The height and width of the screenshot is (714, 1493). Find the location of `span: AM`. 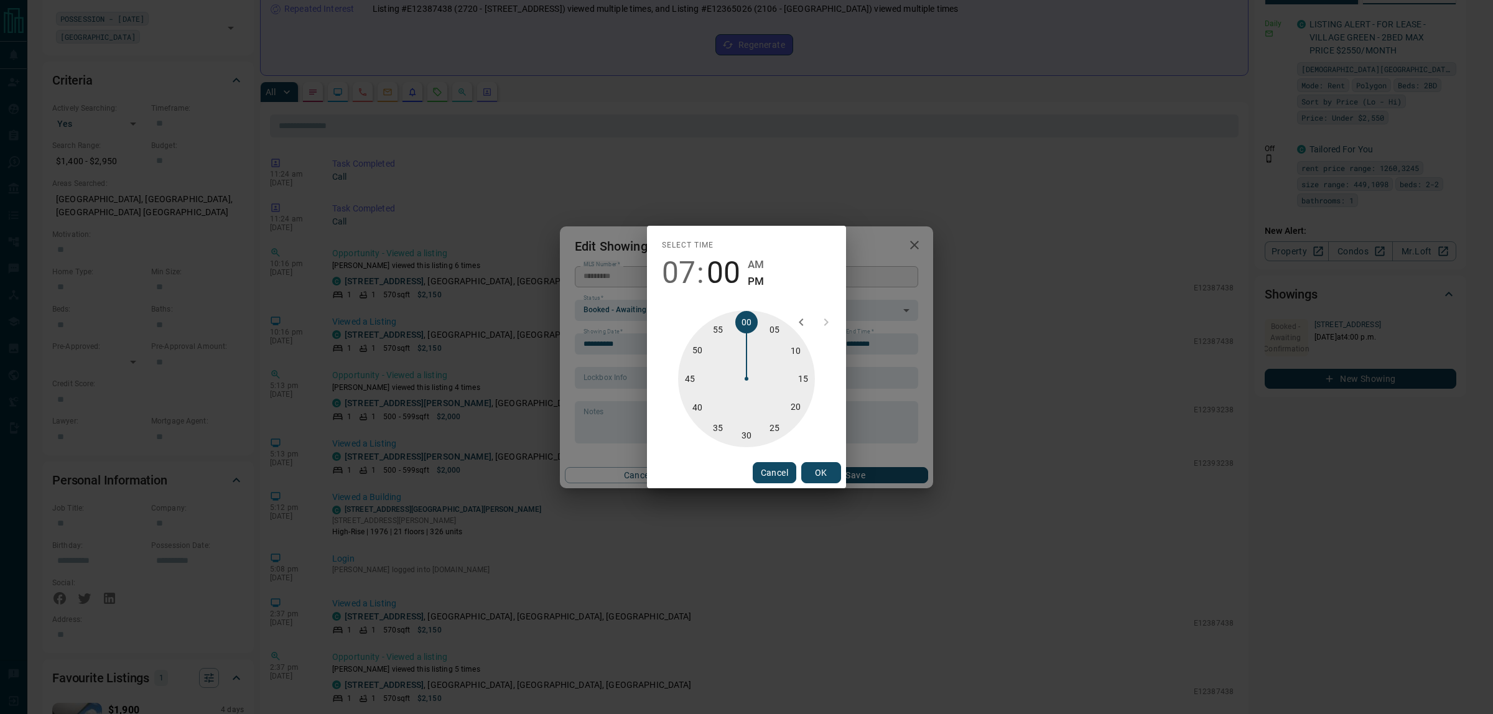

span: AM is located at coordinates (756, 264).